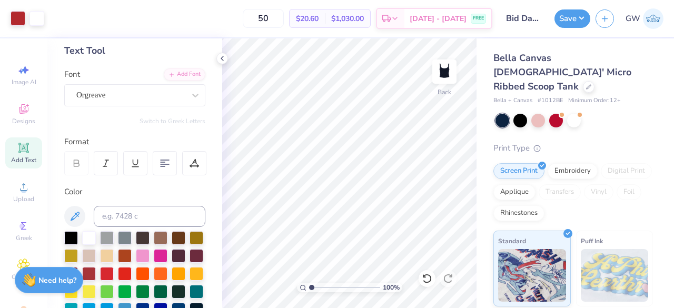 The width and height of the screenshot is (674, 308). I want to click on div: Print Type, so click(573, 148).